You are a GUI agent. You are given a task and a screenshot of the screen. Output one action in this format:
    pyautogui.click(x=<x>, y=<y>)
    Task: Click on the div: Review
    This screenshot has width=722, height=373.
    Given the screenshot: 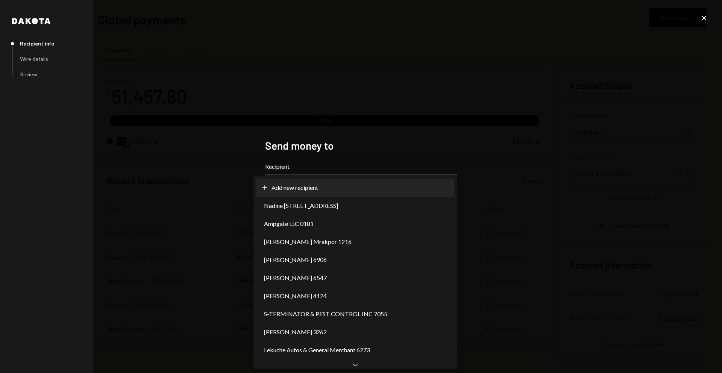 What is the action you would take?
    pyautogui.click(x=29, y=74)
    